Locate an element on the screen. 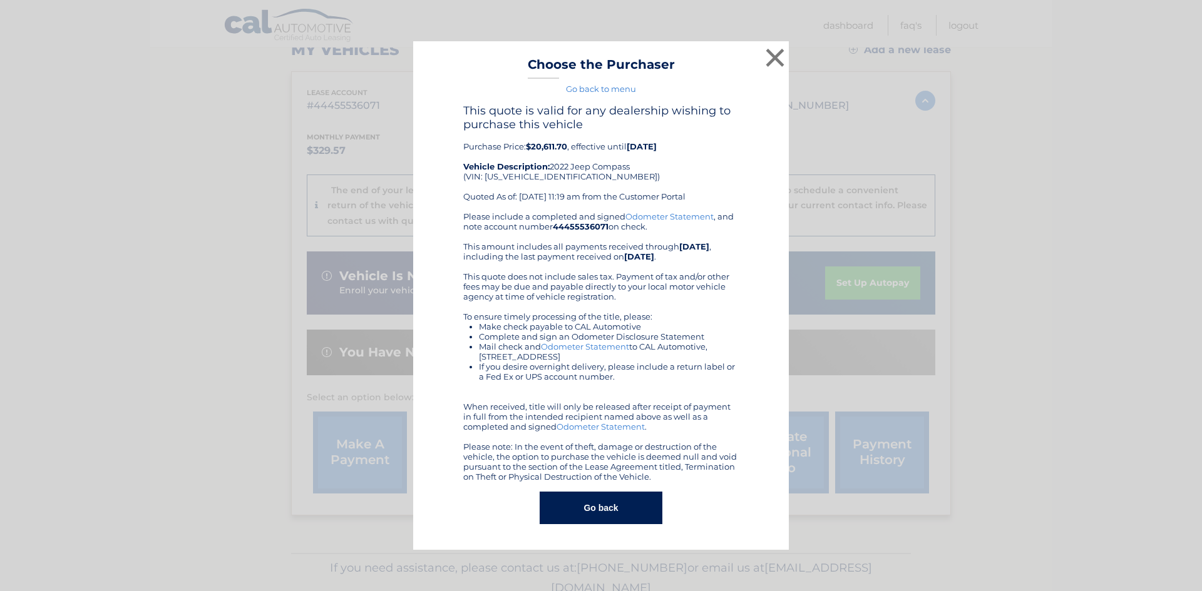 This screenshot has height=591, width=1202. div: Please include a completed and signed , and note account number on check. This amount includes al... is located at coordinates (601, 347).